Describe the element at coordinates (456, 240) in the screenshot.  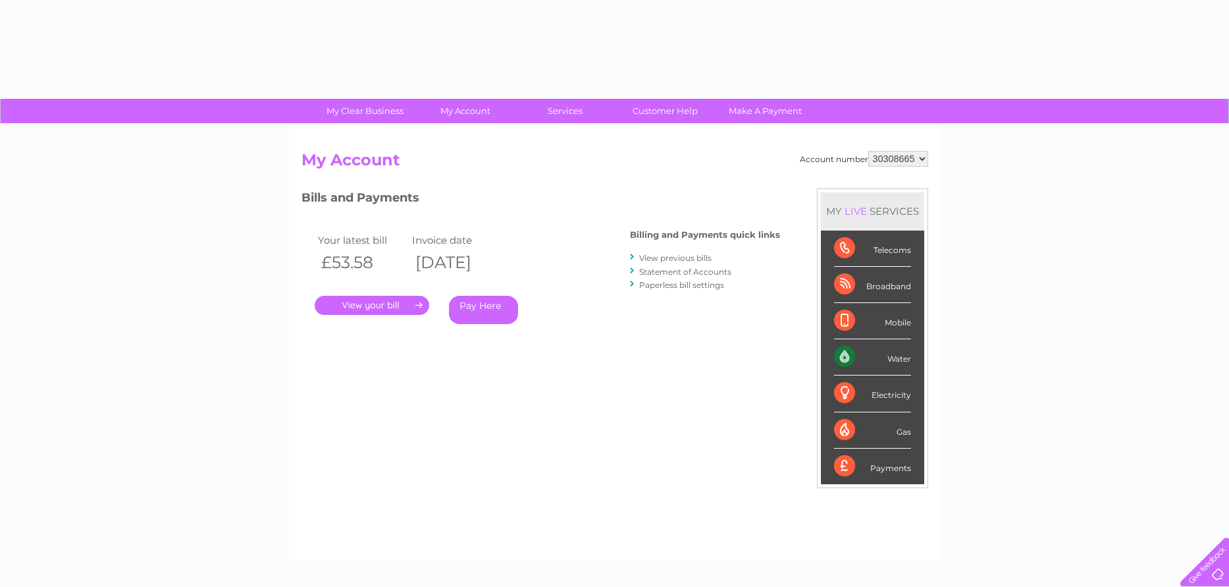
I see `td: Invoice date` at that location.